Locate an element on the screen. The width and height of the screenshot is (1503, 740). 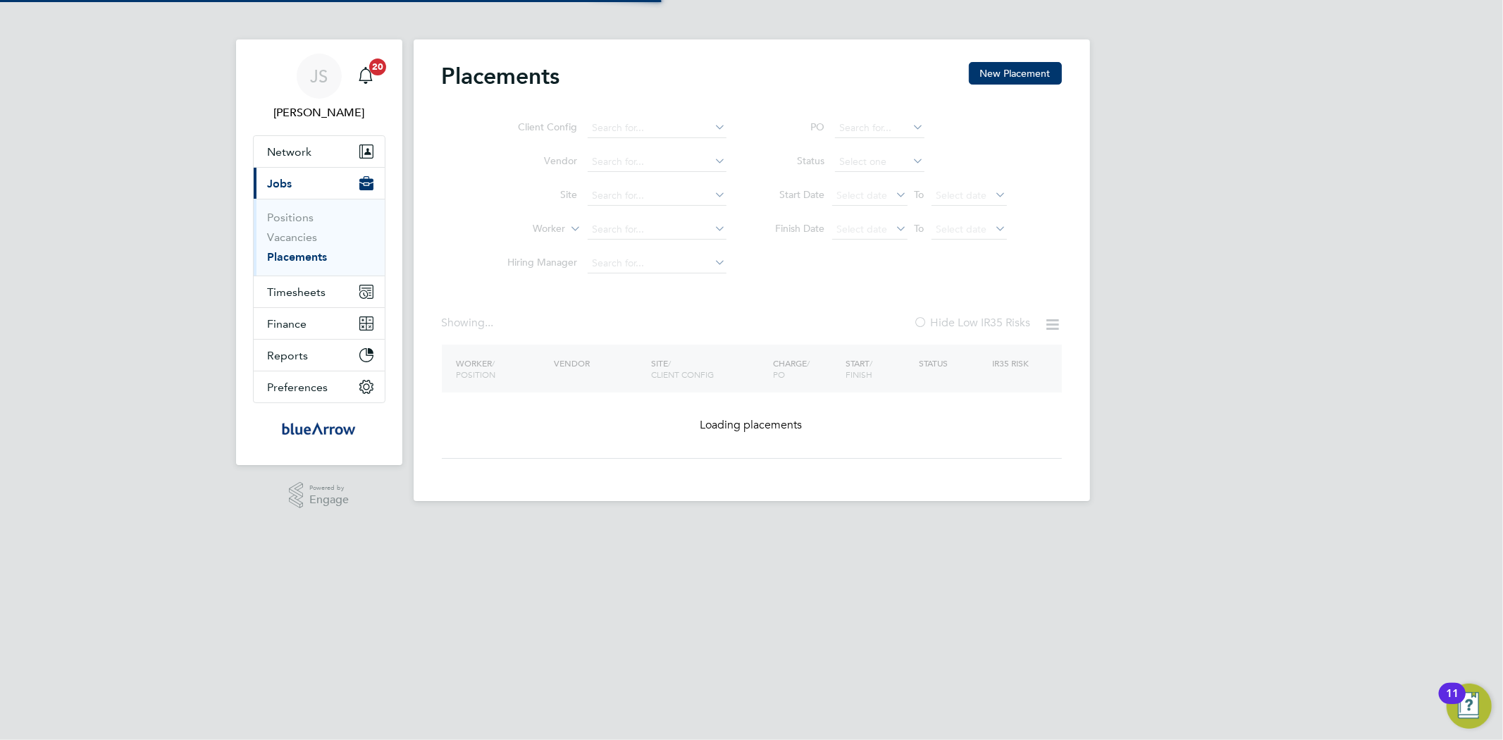
a: Powered byEngage is located at coordinates (318, 495).